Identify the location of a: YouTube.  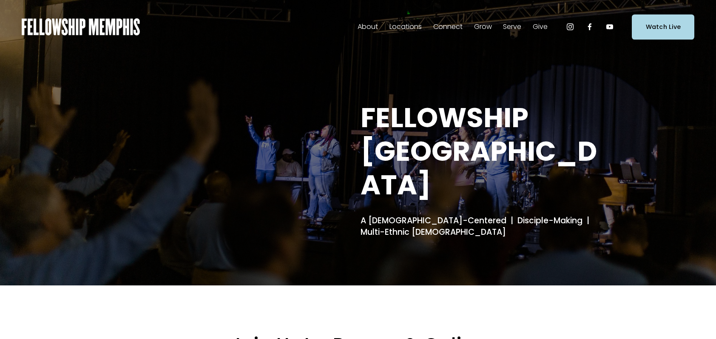
(610, 27).